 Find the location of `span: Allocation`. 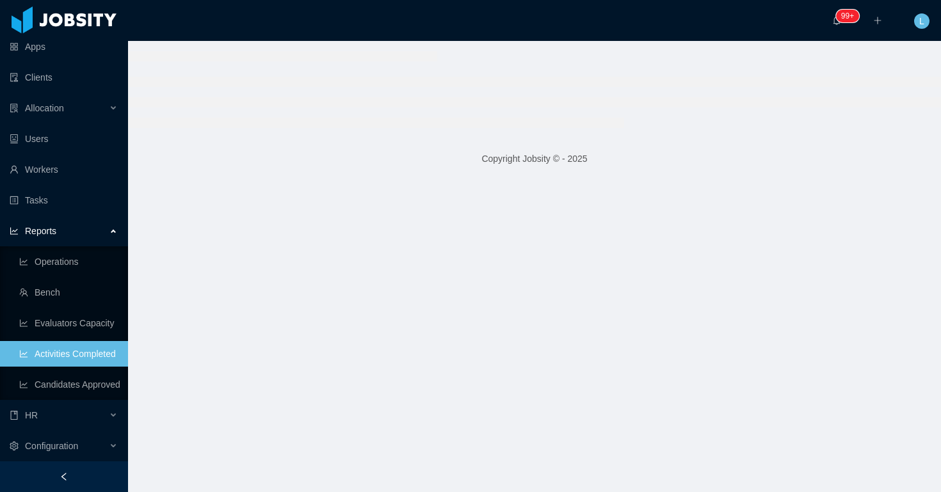

span: Allocation is located at coordinates (44, 108).